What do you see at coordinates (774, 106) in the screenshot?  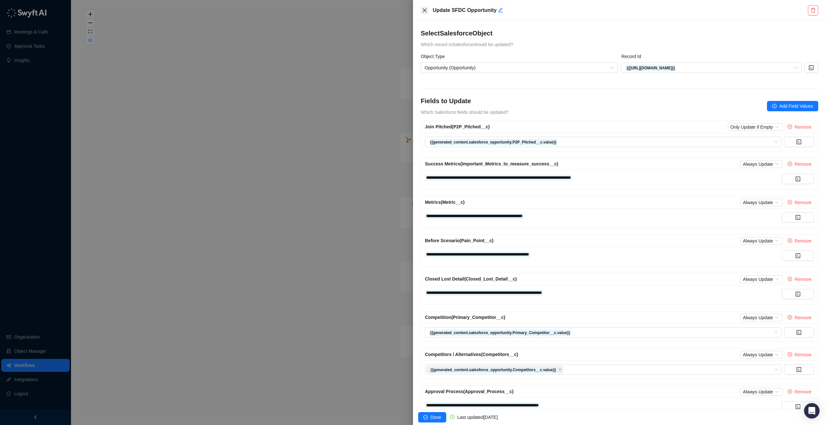 I see `span: plus-circle` at bounding box center [774, 106].